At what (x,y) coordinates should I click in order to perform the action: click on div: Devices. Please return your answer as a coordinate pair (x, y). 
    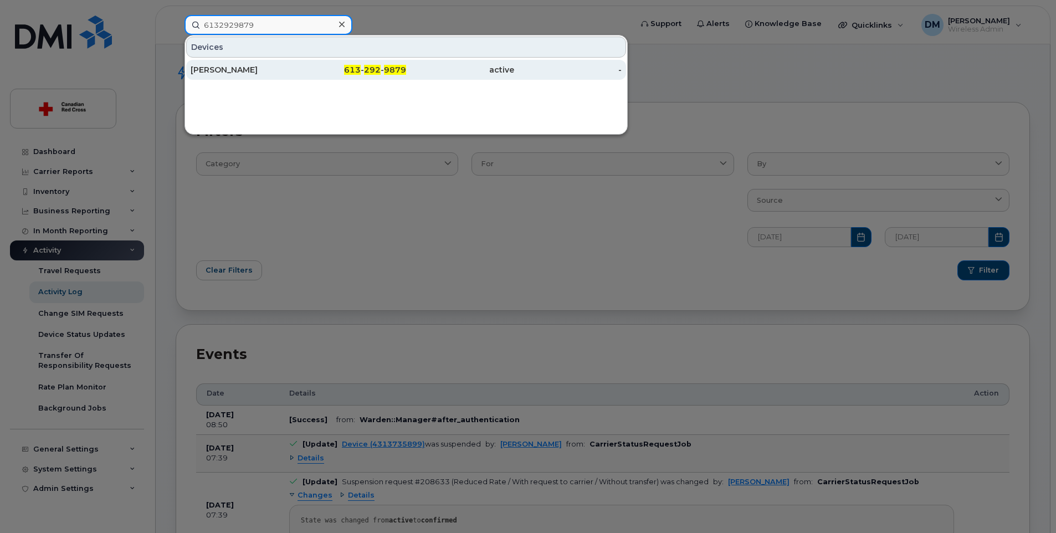
    Looking at the image, I should click on (406, 47).